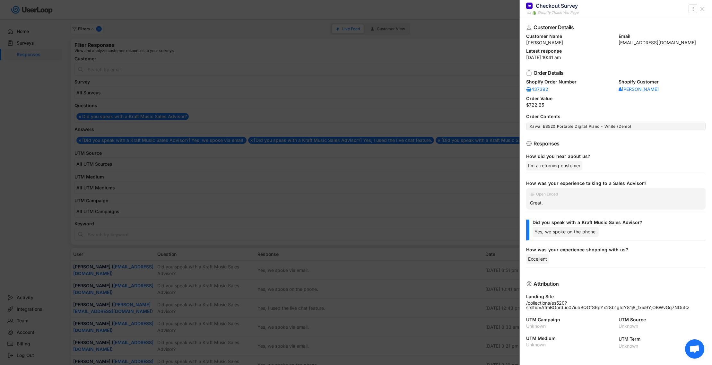 This screenshot has height=365, width=712. Describe the element at coordinates (616, 51) in the screenshot. I see `div: Latest response` at that location.